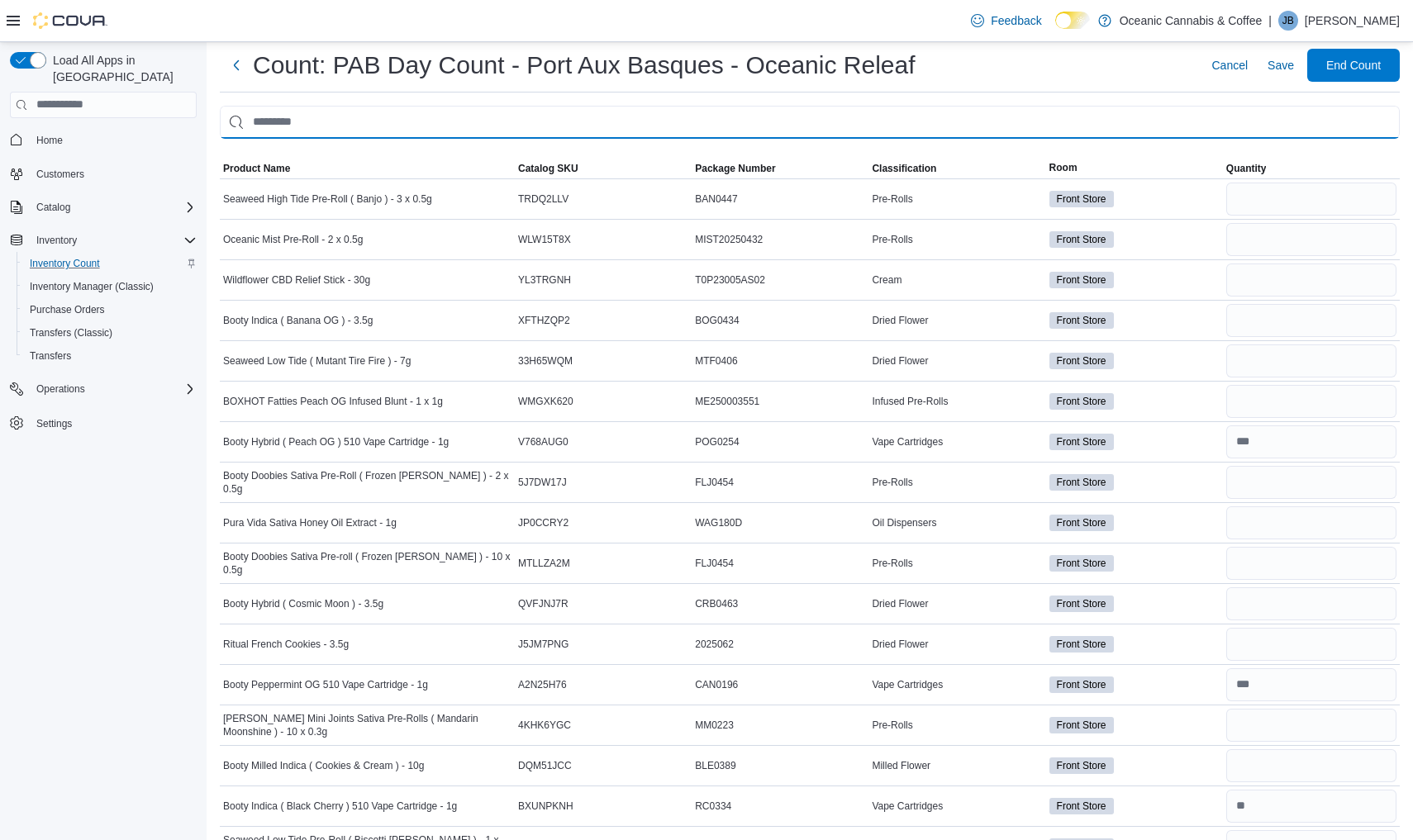 Image resolution: width=1413 pixels, height=840 pixels. I want to click on span: JP0CCRY2, so click(543, 523).